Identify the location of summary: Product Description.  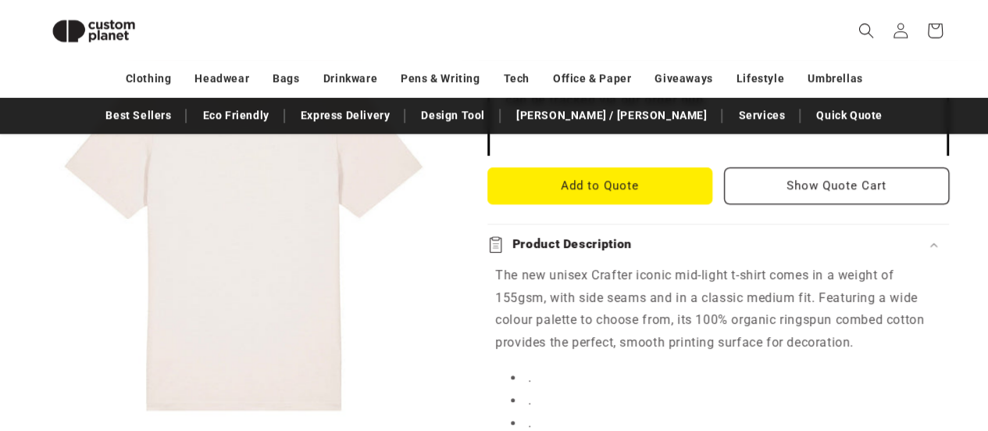
(718, 244).